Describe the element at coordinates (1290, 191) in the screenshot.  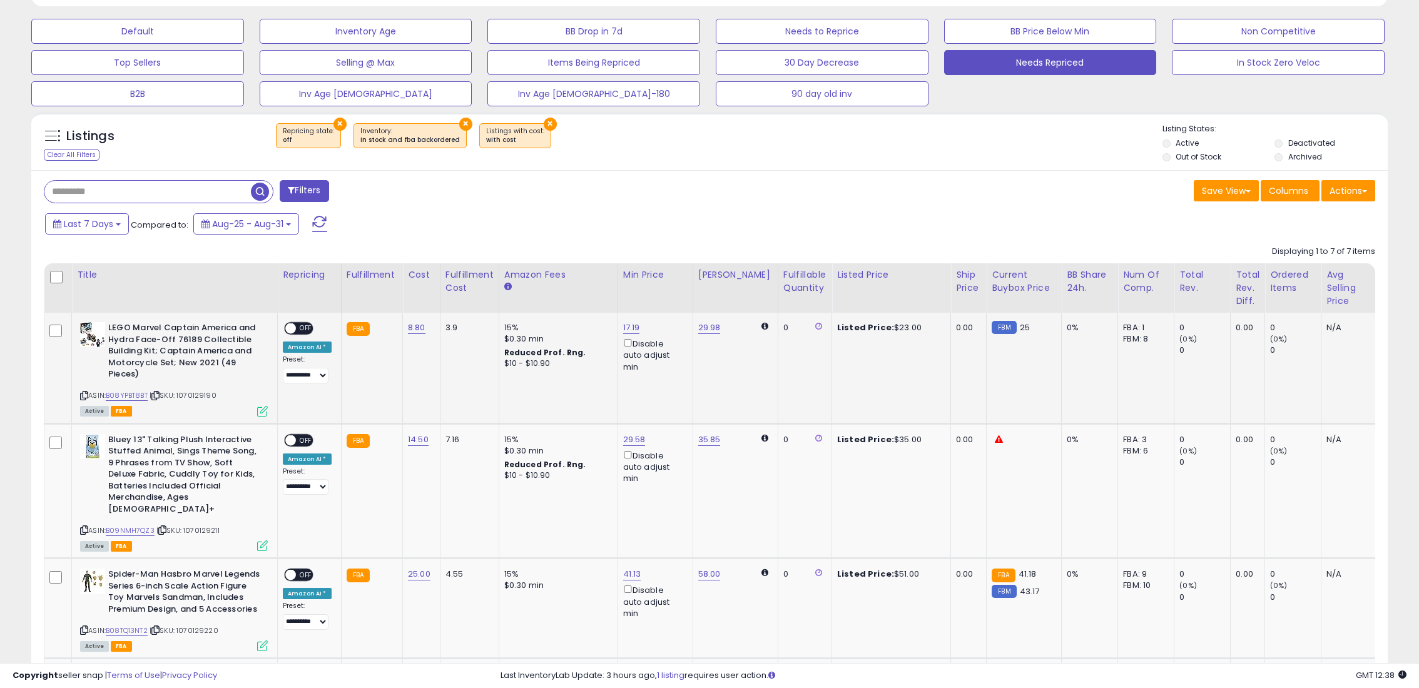
I see `button: Columns` at that location.